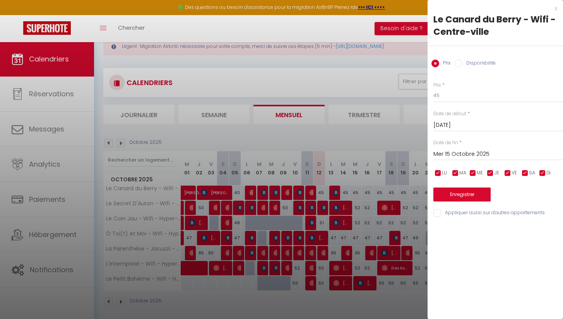 The width and height of the screenshot is (563, 319). What do you see at coordinates (463, 173) in the screenshot?
I see `span: MA` at bounding box center [463, 173].